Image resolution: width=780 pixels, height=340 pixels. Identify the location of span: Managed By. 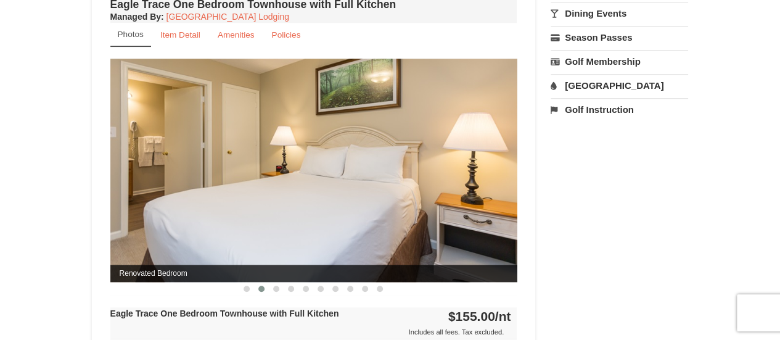
(136, 17).